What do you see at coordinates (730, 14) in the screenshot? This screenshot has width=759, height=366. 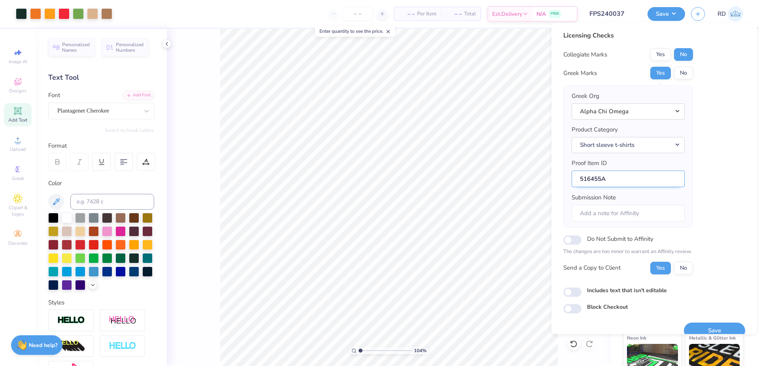 I see `a: RD` at bounding box center [730, 14].